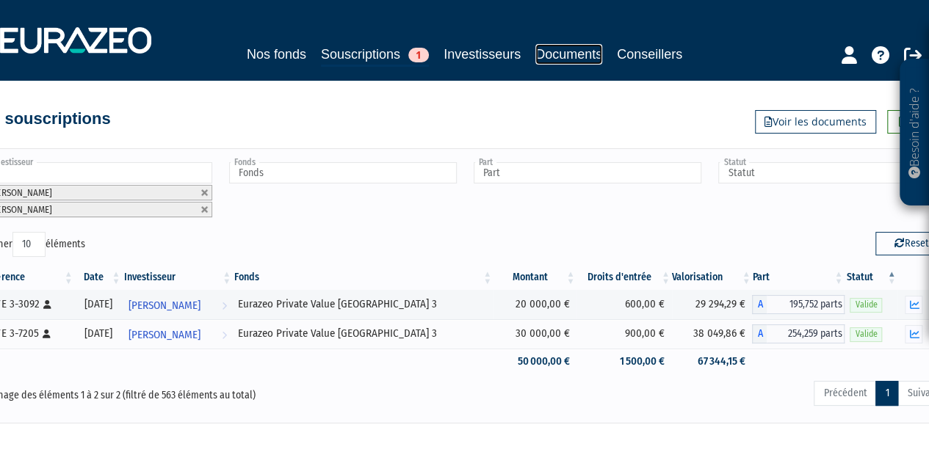 This screenshot has width=929, height=452. Describe the element at coordinates (419, 55) in the screenshot. I see `span: 1` at that location.